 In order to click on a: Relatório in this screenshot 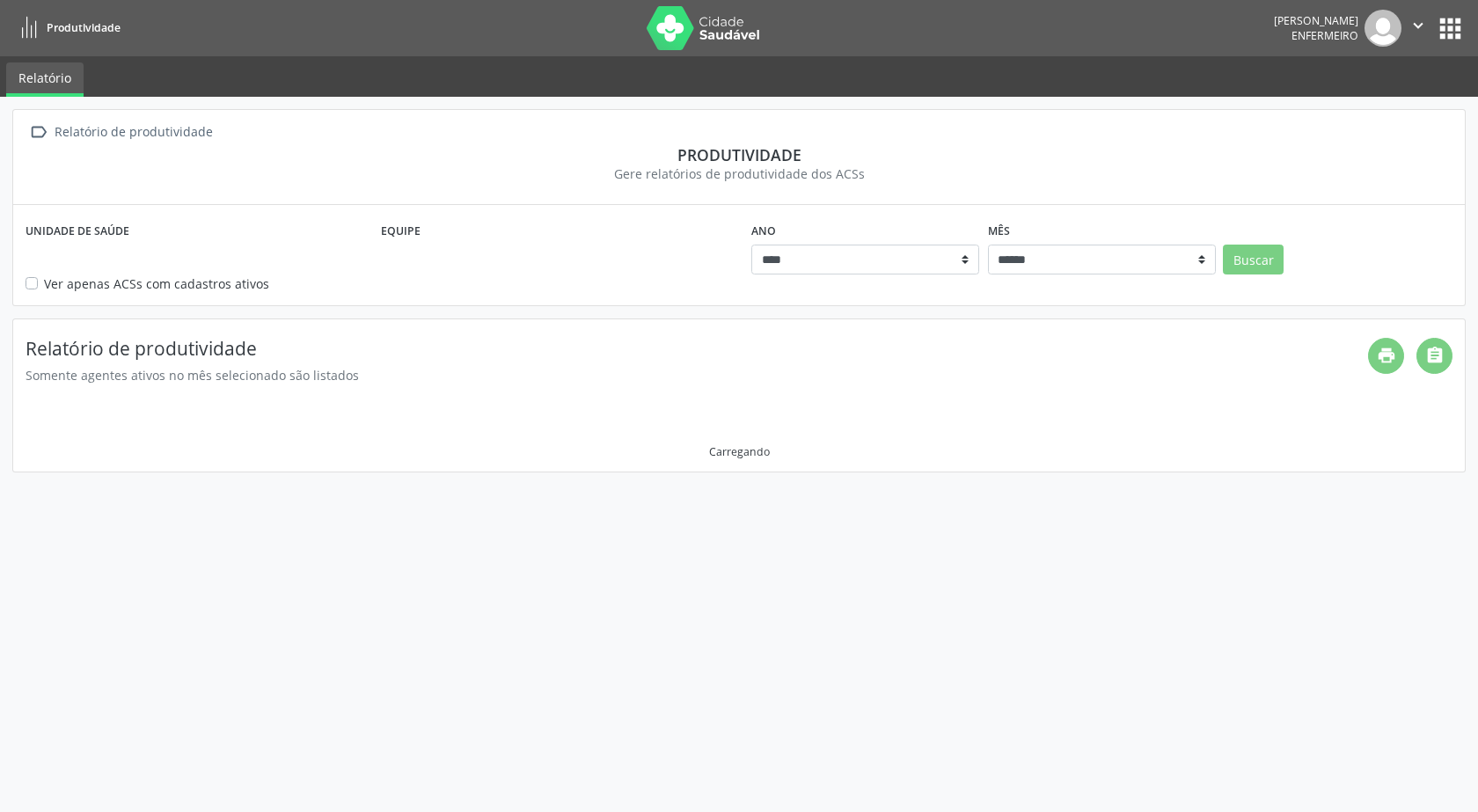, I will do `click(45, 79)`.